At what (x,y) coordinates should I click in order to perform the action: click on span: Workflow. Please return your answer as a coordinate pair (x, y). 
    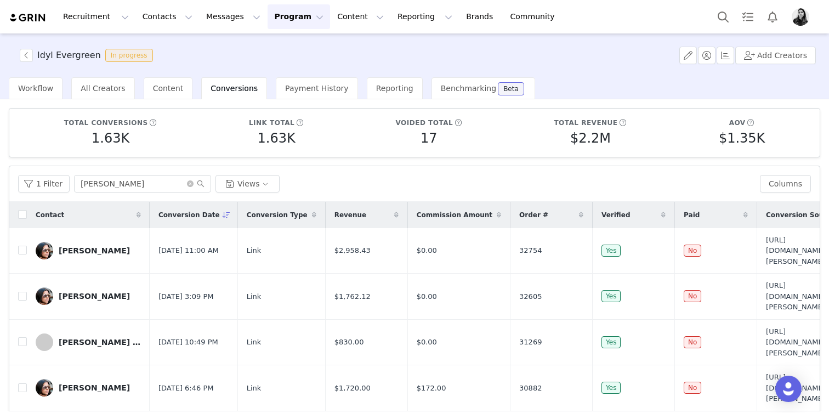
    Looking at the image, I should click on (36, 88).